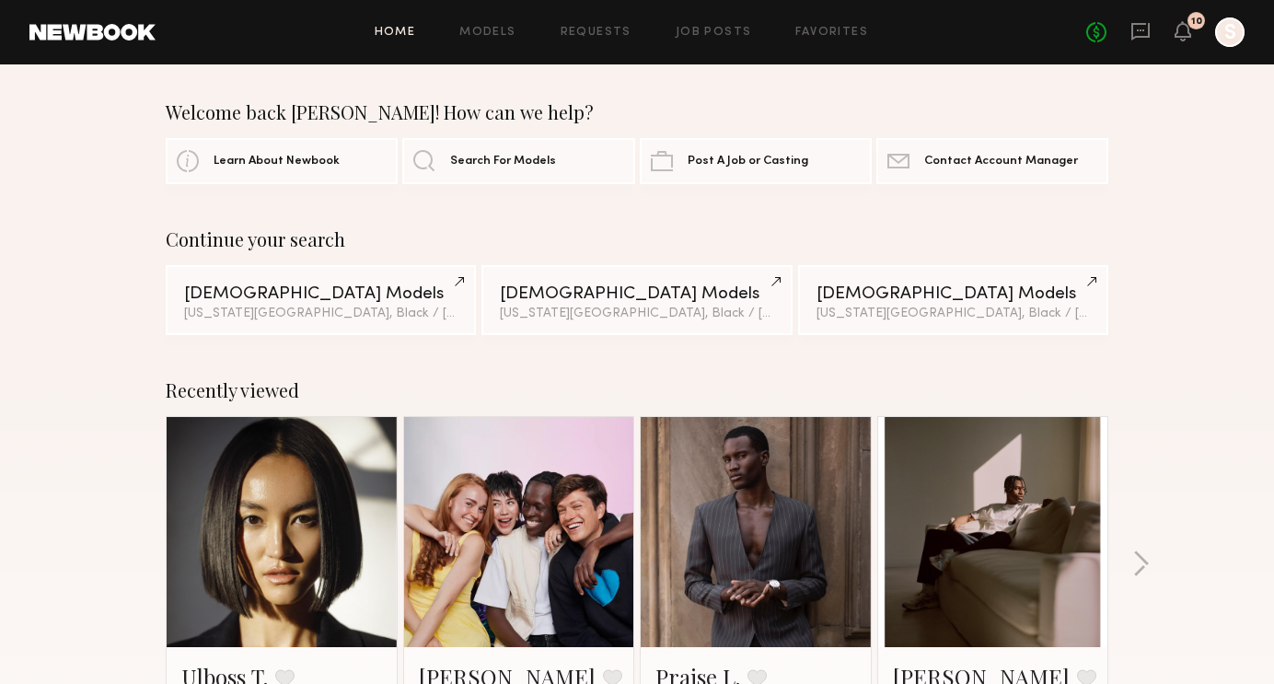 This screenshot has height=684, width=1274. What do you see at coordinates (637, 390) in the screenshot?
I see `div: Recently viewed` at bounding box center [637, 390].